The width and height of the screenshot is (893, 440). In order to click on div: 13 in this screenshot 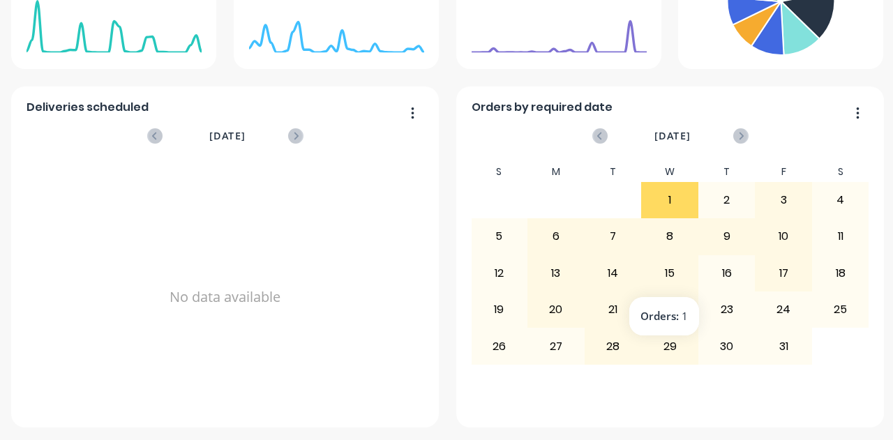, I will do `click(556, 273)`.